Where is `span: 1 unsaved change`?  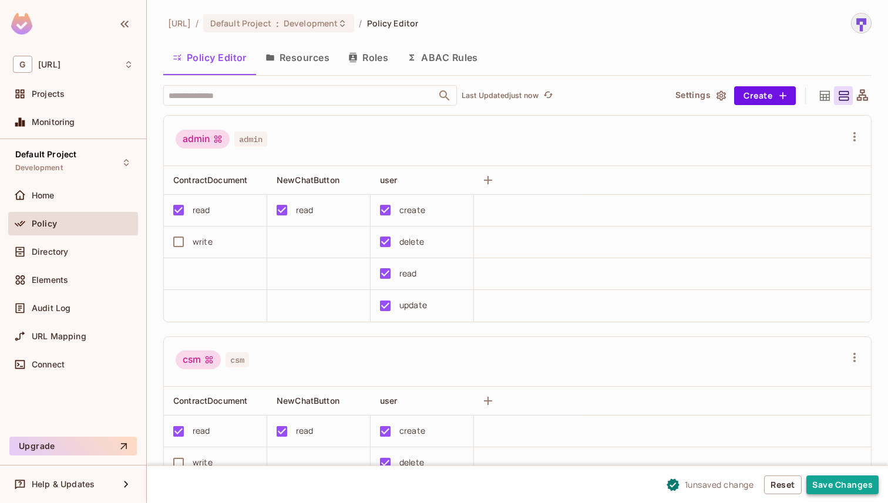 span: 1 unsaved change is located at coordinates (720, 485).